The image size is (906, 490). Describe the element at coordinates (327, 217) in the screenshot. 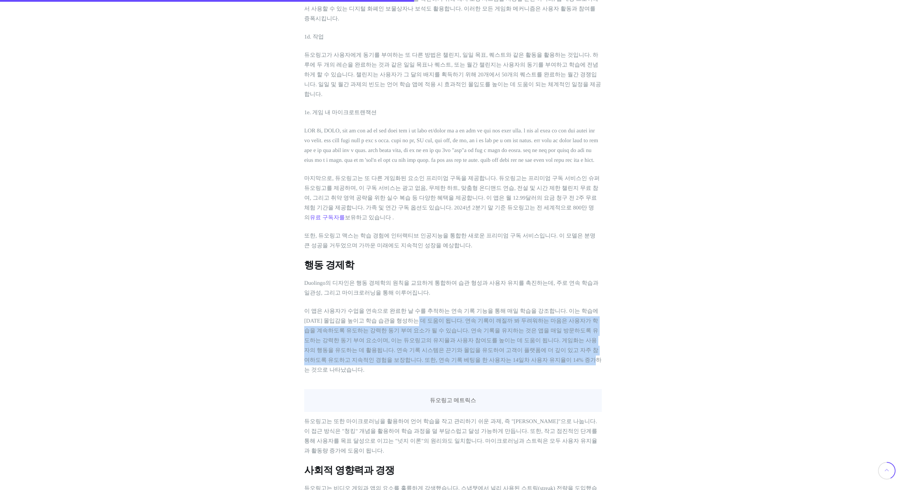

I see `a: 유료 구독자를` at that location.